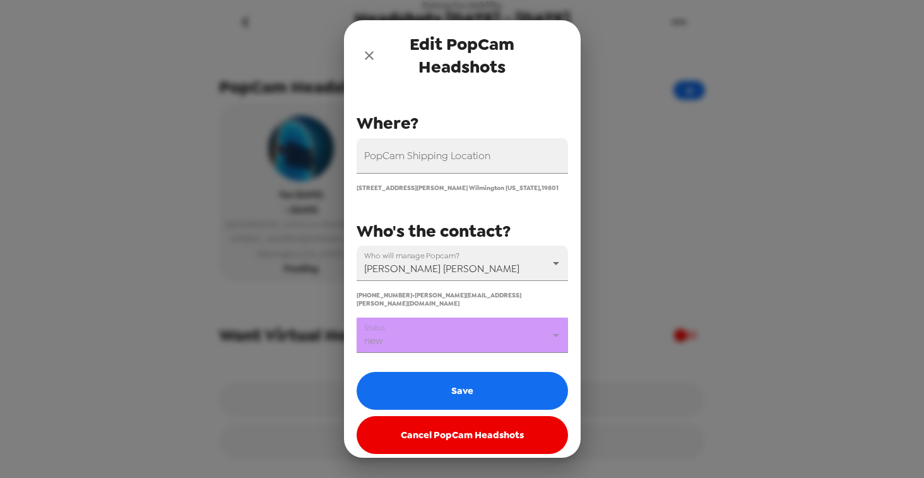 This screenshot has width=924, height=478. What do you see at coordinates (462, 435) in the screenshot?
I see `button: Cancel PopCam Headshots` at bounding box center [462, 435].